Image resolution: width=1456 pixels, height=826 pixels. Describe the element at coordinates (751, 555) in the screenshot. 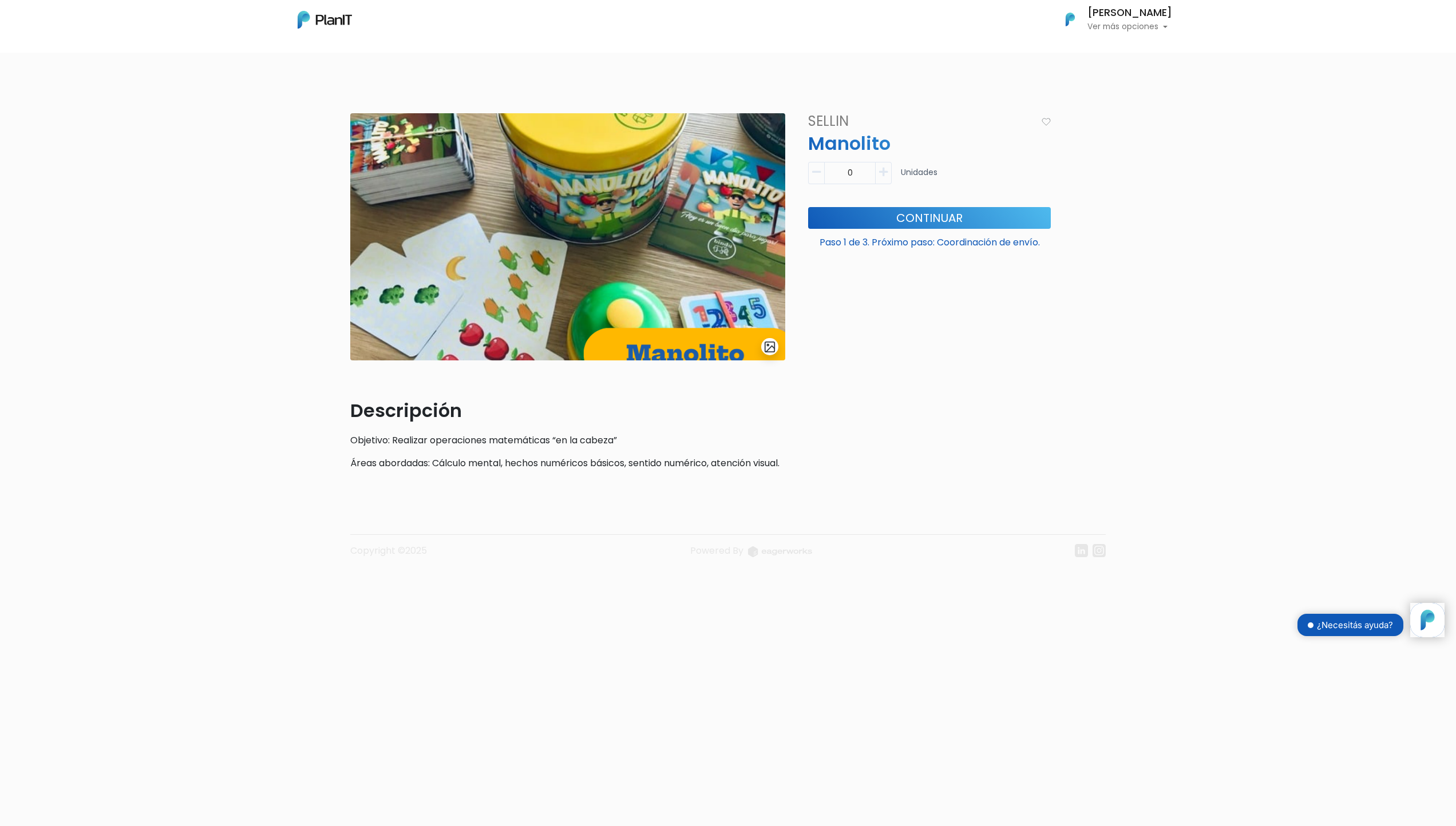

I see `a: Powered By` at that location.